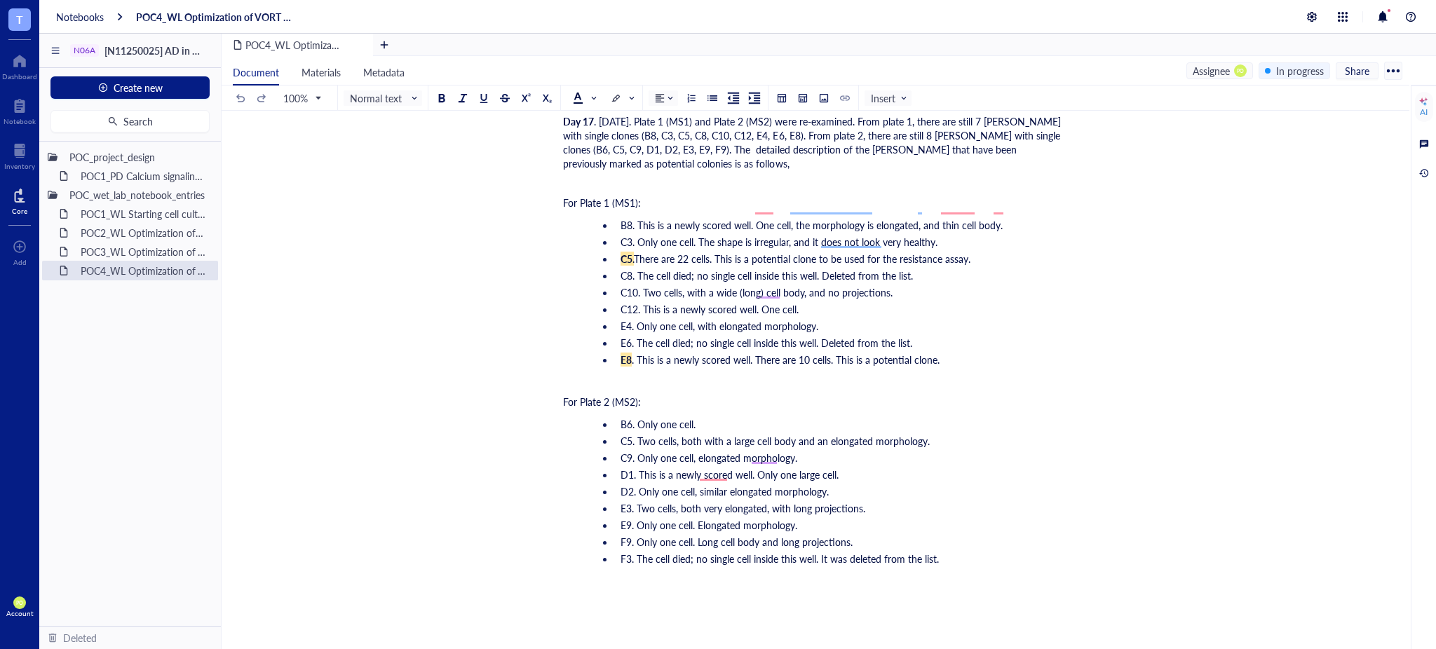  I want to click on a: Dashboard, so click(20, 65).